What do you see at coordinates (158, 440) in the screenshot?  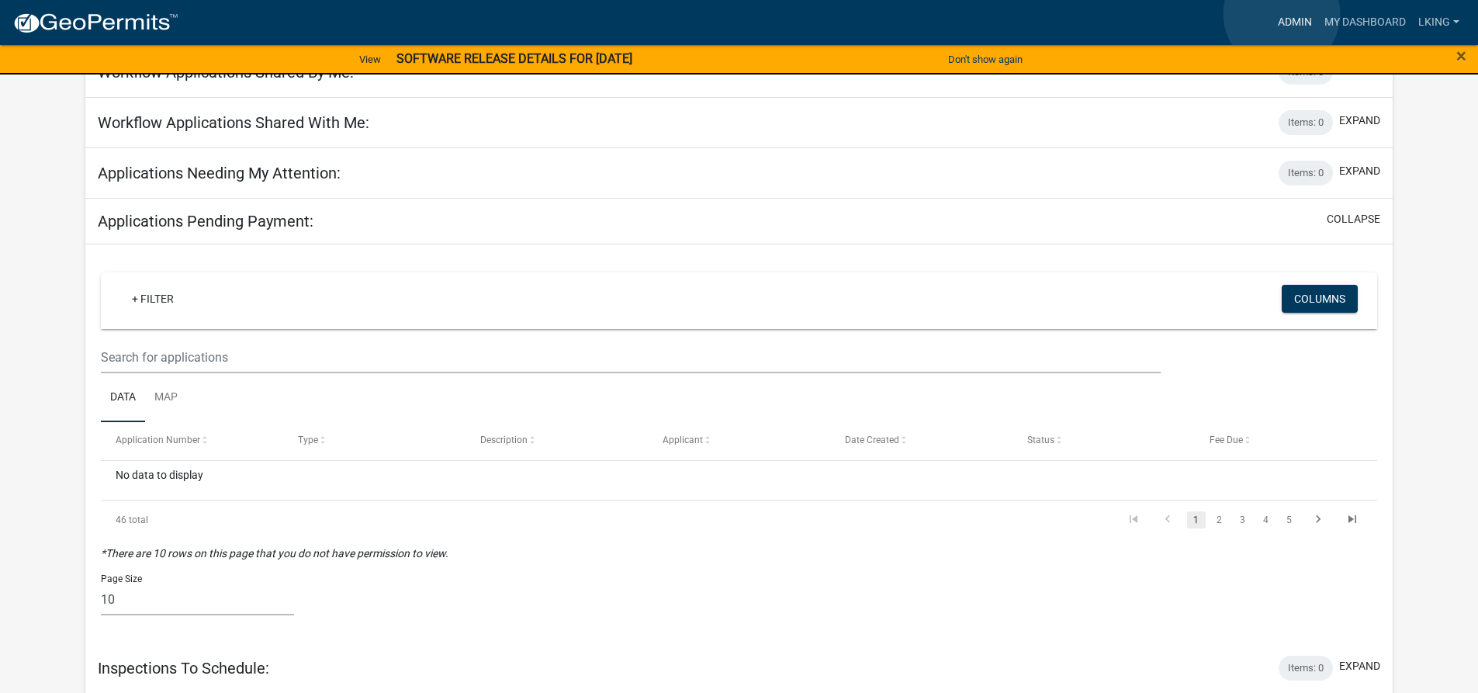 I see `span: Application Number` at bounding box center [158, 440].